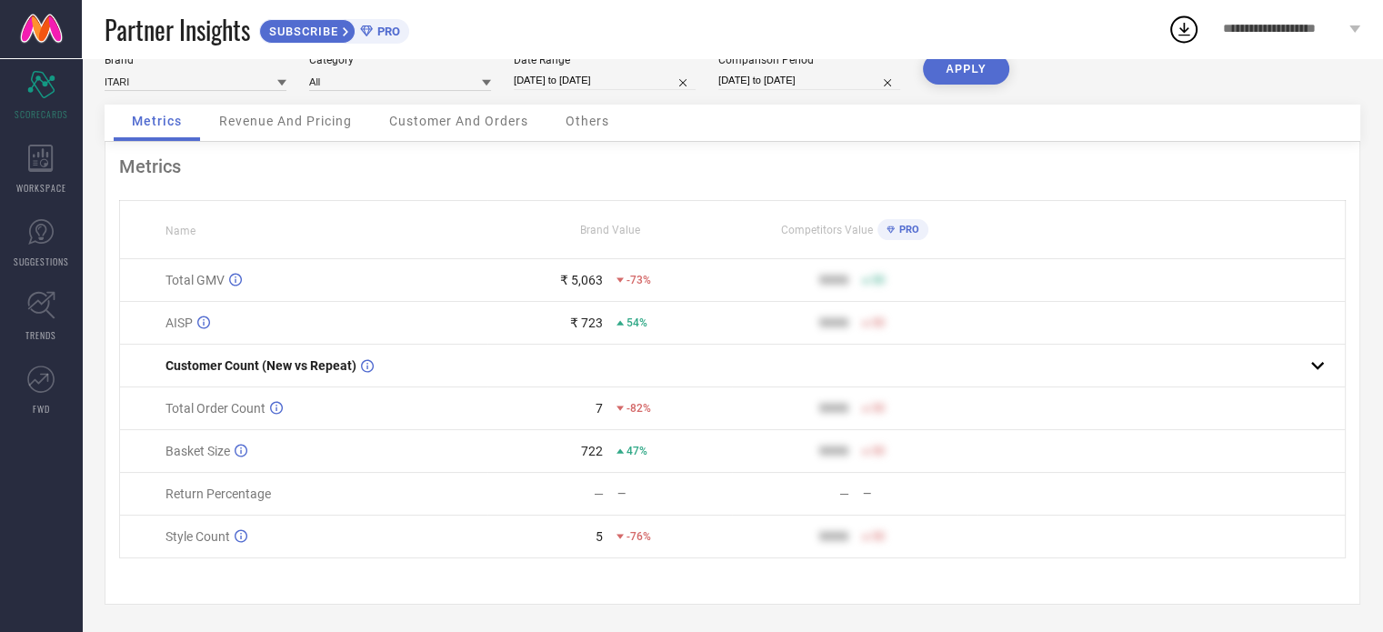  What do you see at coordinates (809, 80) in the screenshot?
I see `input: Select comparison period` at bounding box center [809, 80].